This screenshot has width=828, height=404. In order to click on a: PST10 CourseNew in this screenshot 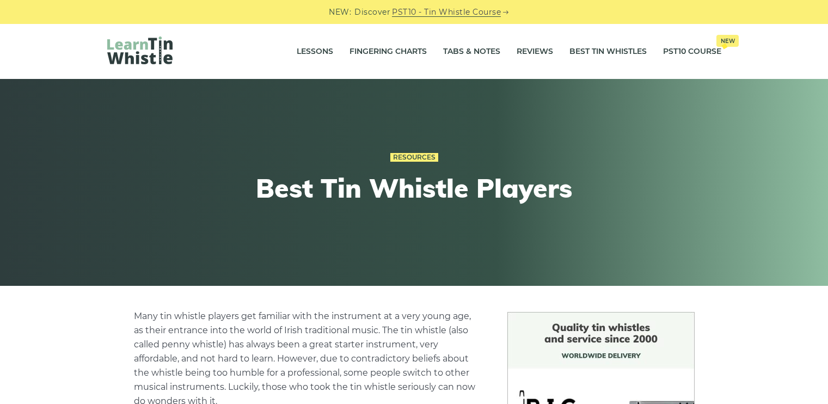, I will do `click(692, 52)`.